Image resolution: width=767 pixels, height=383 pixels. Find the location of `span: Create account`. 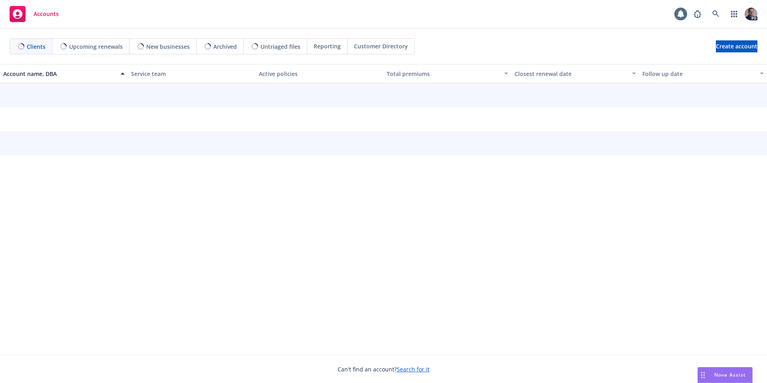

span: Create account is located at coordinates (736, 46).